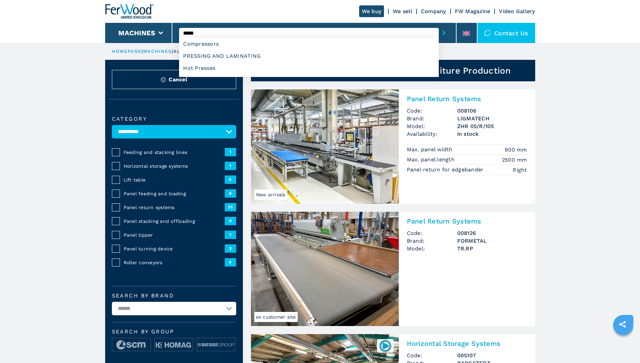  What do you see at coordinates (158, 51) in the screenshot?
I see `a: machines` at bounding box center [158, 51].